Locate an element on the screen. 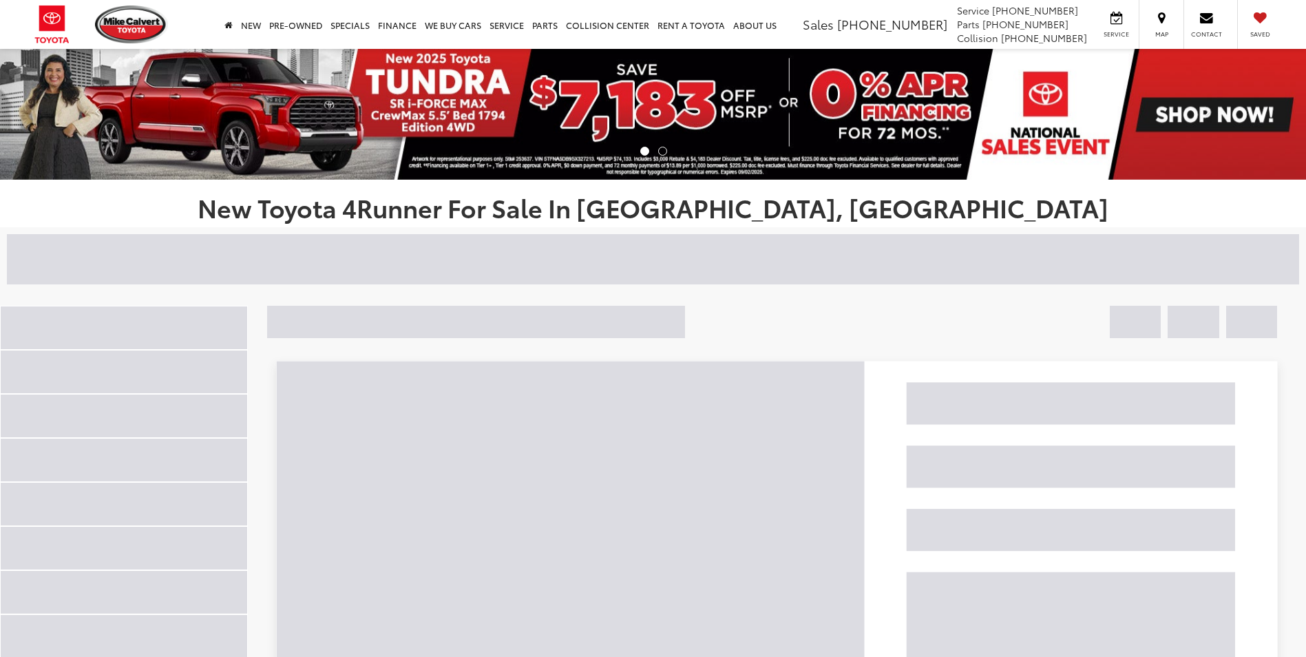 This screenshot has height=657, width=1306. span: Contact is located at coordinates (1207, 34).